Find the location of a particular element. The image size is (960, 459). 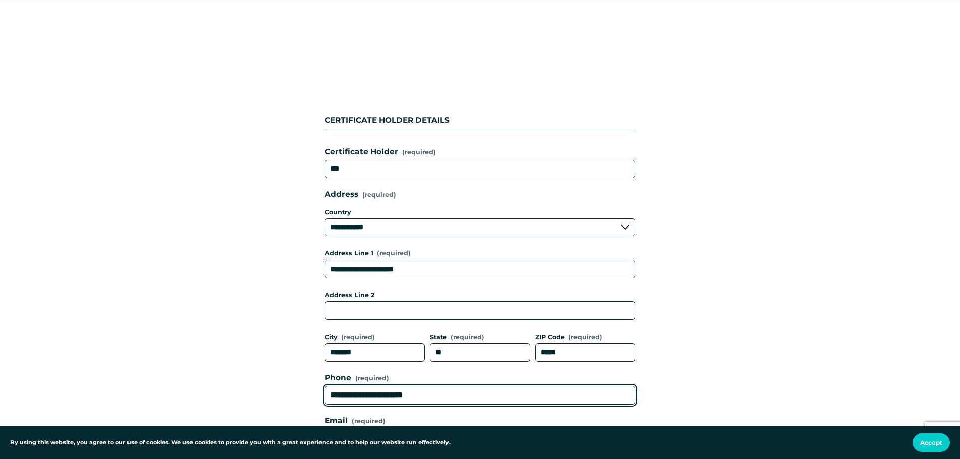

div: Address Line 1 is located at coordinates (480, 254).